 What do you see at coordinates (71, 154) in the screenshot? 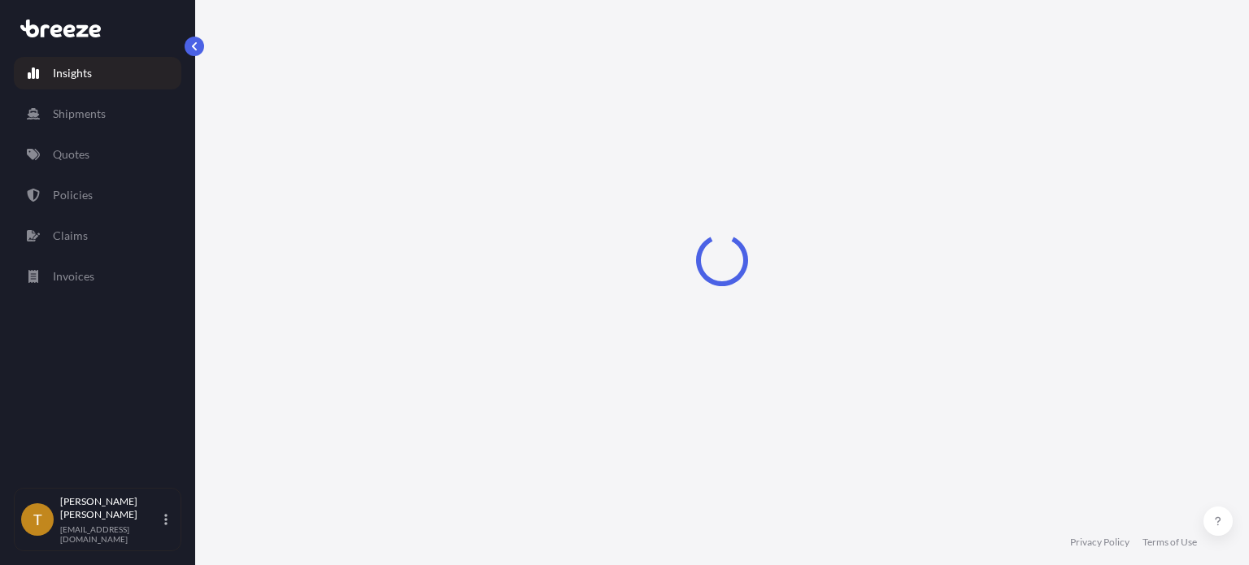
I see `p: Quotes` at bounding box center [71, 154].